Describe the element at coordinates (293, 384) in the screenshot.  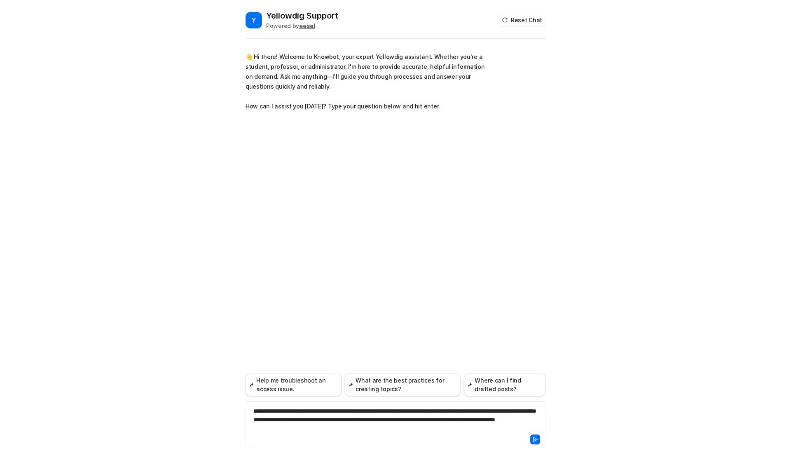
I see `button: Help me troubleshoot an access issue.` at that location.